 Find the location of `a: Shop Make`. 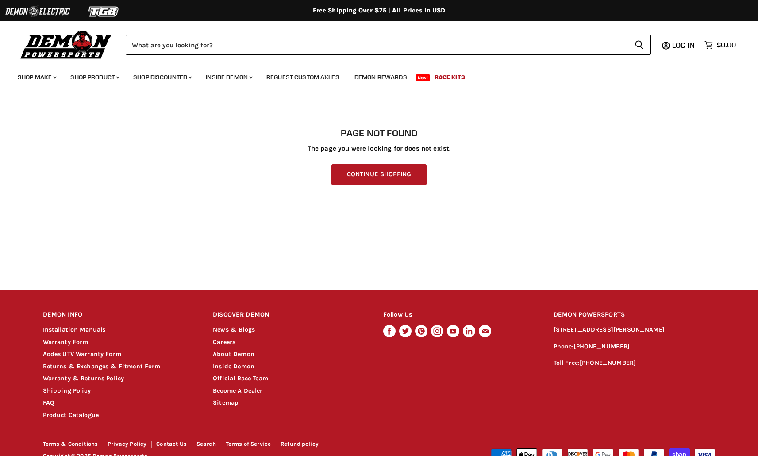

a: Shop Make is located at coordinates (36, 77).